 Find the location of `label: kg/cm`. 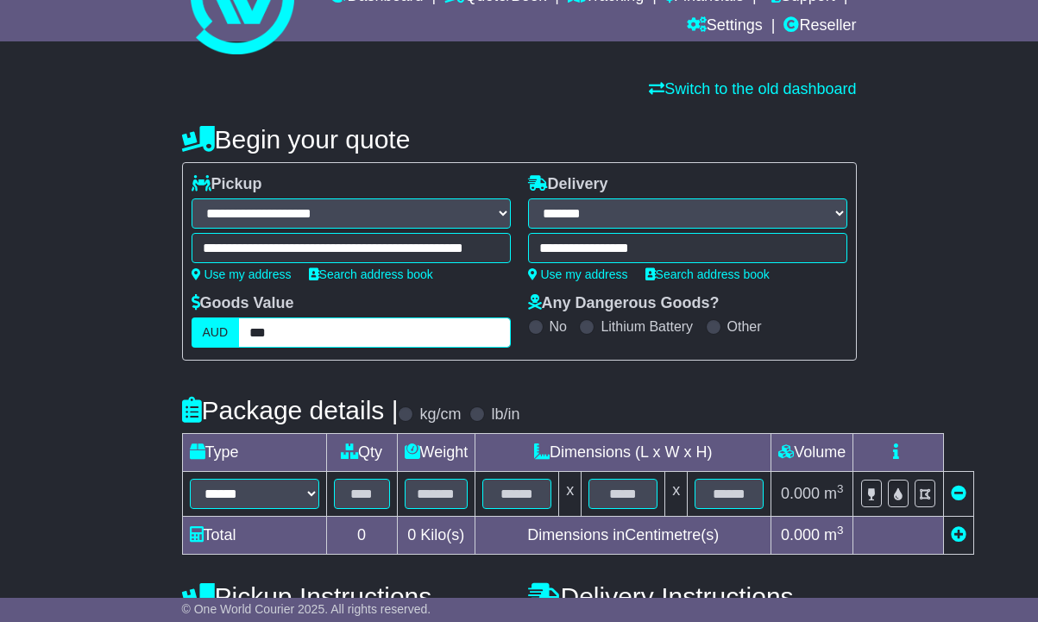

label: kg/cm is located at coordinates (440, 415).